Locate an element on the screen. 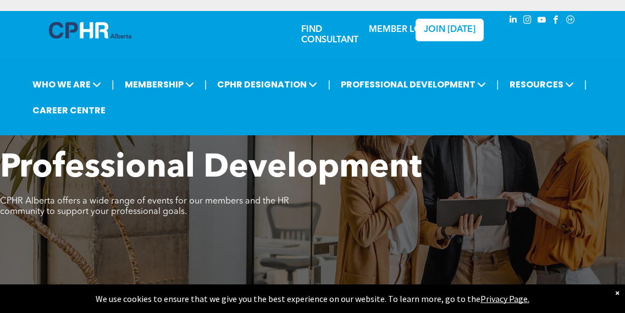  span: MEMBERSHIP is located at coordinates (159, 84).